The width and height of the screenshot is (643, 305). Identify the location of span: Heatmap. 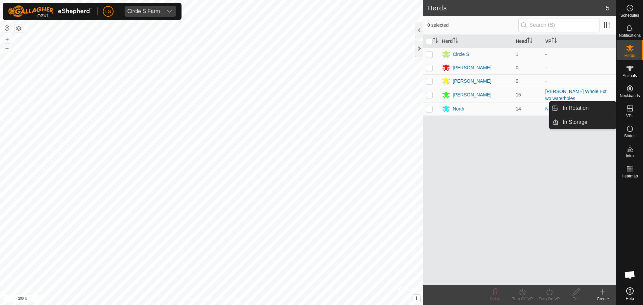
(629, 176).